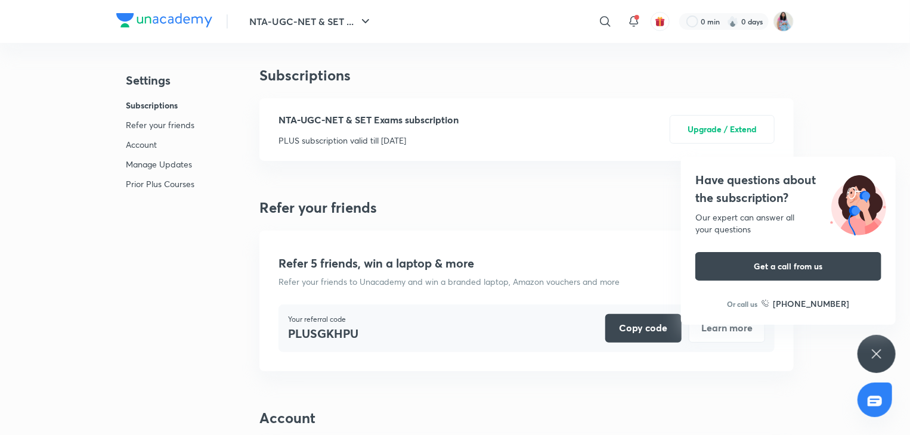  I want to click on img: avatar, so click(660, 21).